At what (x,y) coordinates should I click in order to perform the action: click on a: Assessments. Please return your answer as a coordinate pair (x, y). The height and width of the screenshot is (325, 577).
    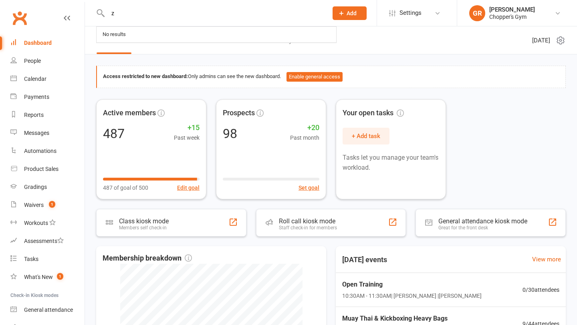
    Looking at the image, I should click on (47, 241).